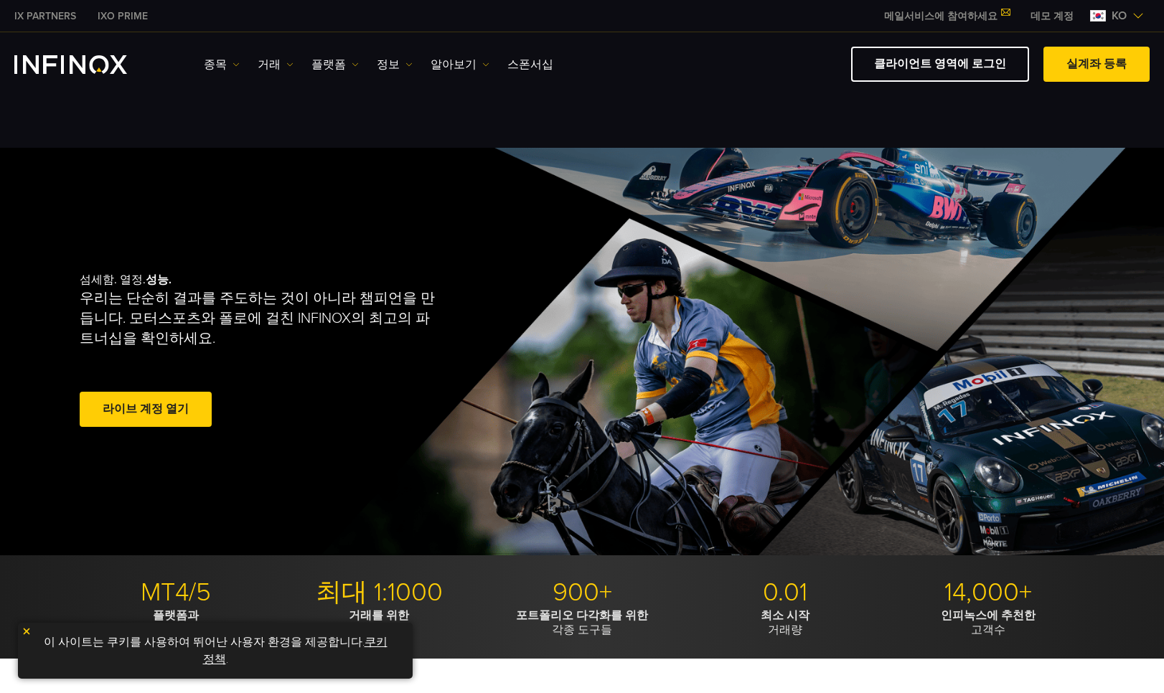 Image resolution: width=1164 pixels, height=693 pixels. Describe the element at coordinates (1096, 64) in the screenshot. I see `a: 실계좌 등록` at that location.